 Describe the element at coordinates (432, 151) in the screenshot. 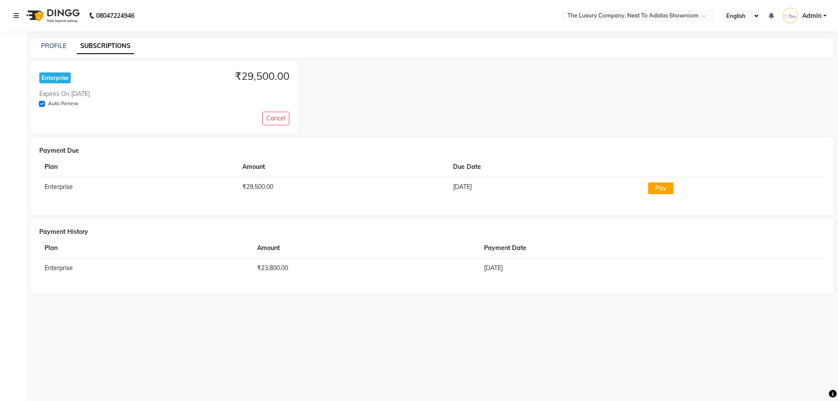

I see `div: Payment Due` at that location.